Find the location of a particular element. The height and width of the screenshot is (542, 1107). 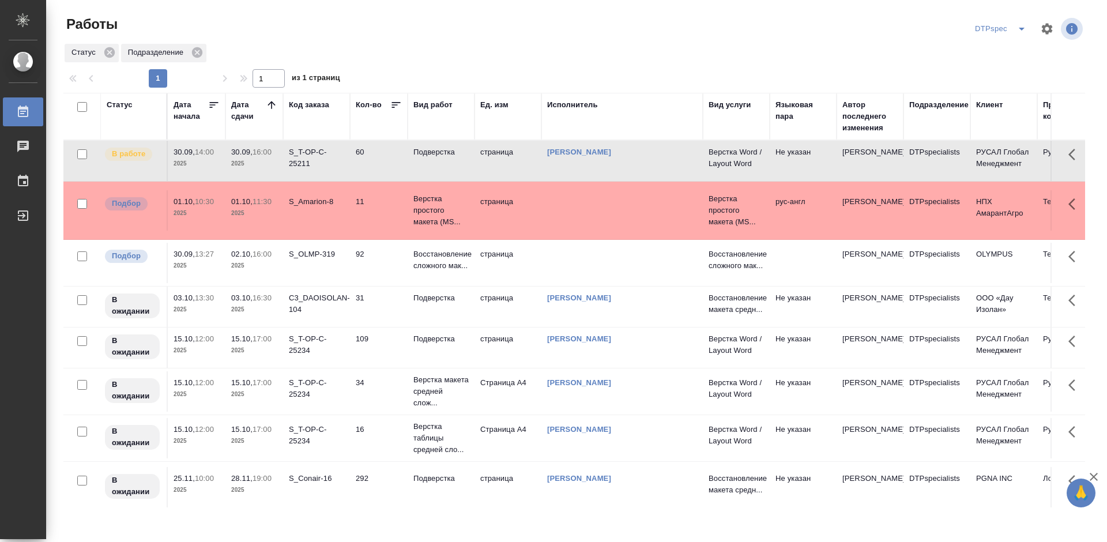

p: ООО «Дау Изолан» is located at coordinates (1004, 304).